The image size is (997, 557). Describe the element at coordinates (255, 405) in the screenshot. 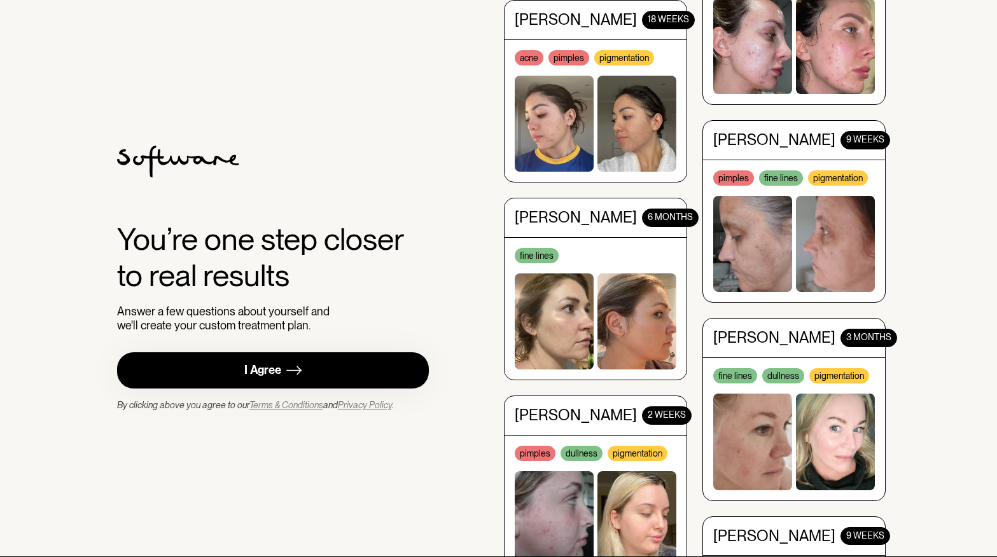

I see `div: By clicking above you agree to our and .` at that location.